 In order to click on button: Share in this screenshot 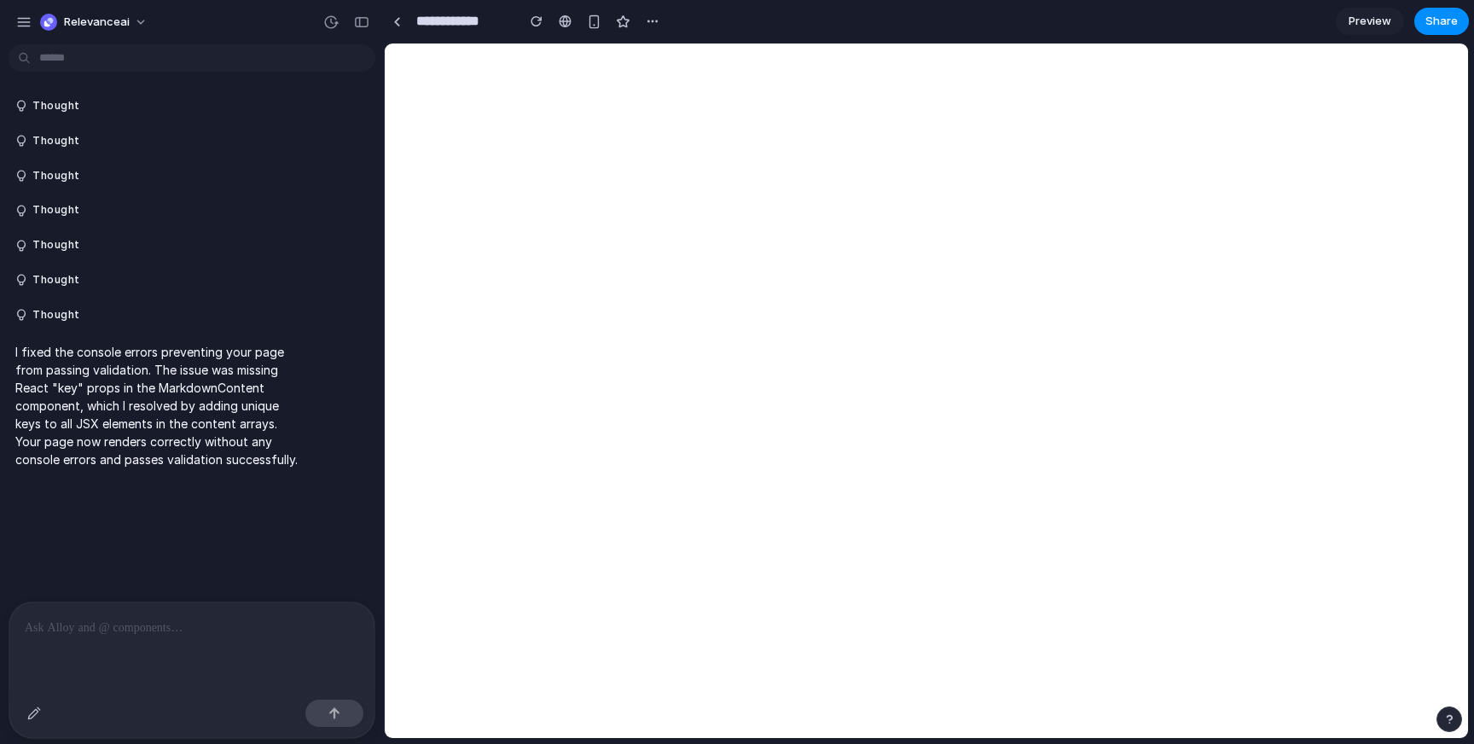, I will do `click(1441, 21)`.